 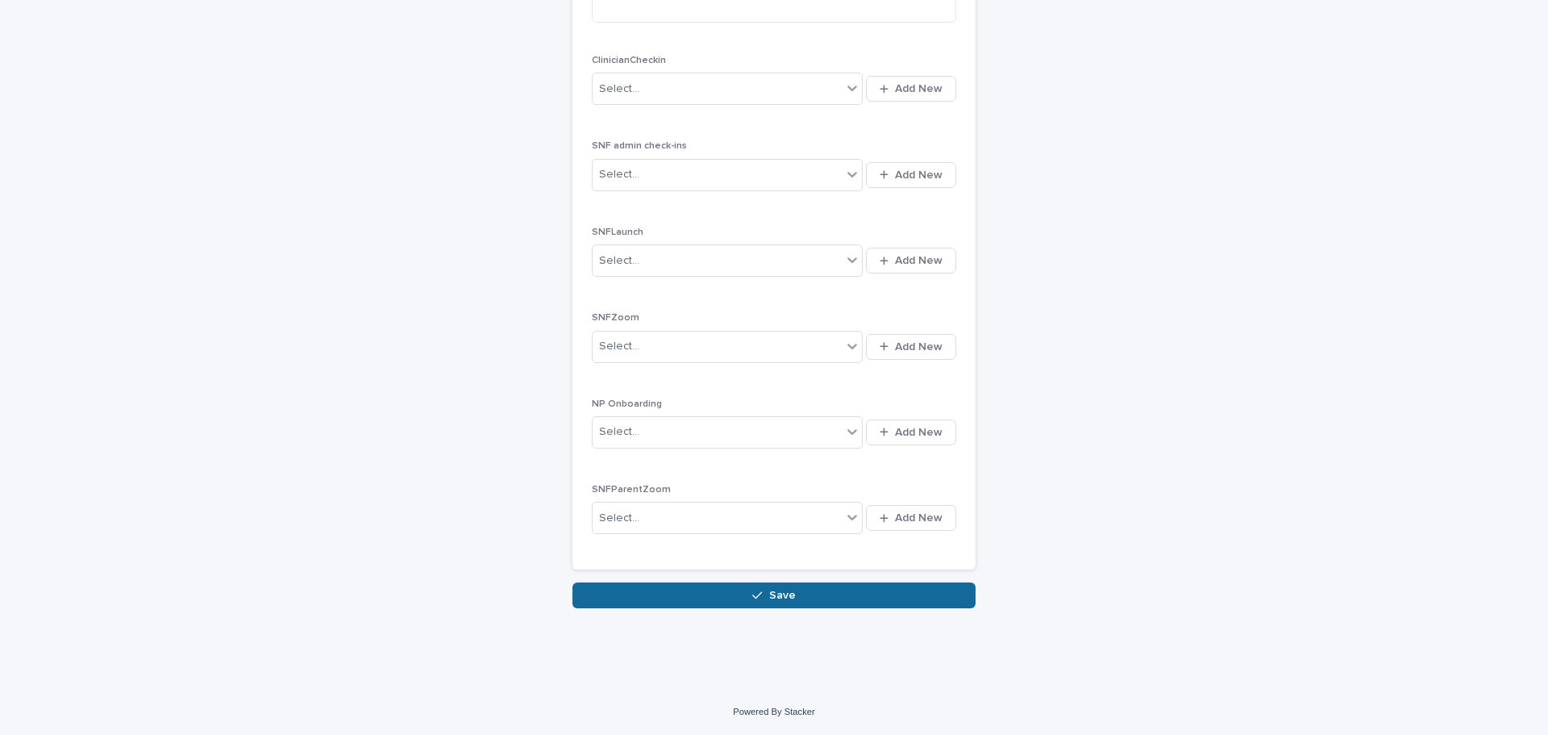 I want to click on span: Save, so click(x=782, y=595).